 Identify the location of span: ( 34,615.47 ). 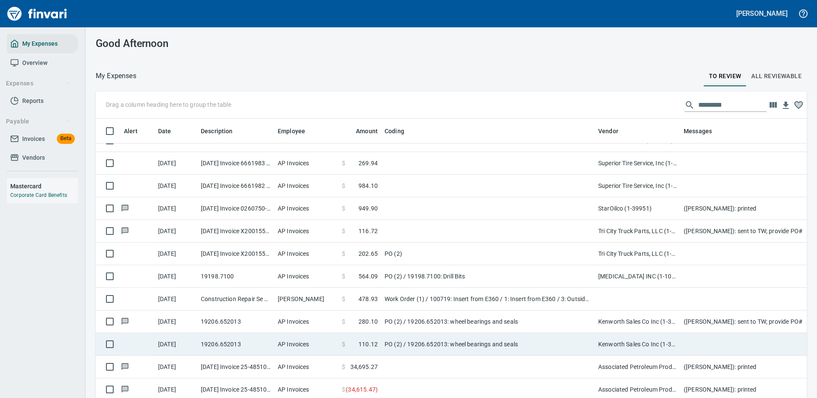
(361, 390).